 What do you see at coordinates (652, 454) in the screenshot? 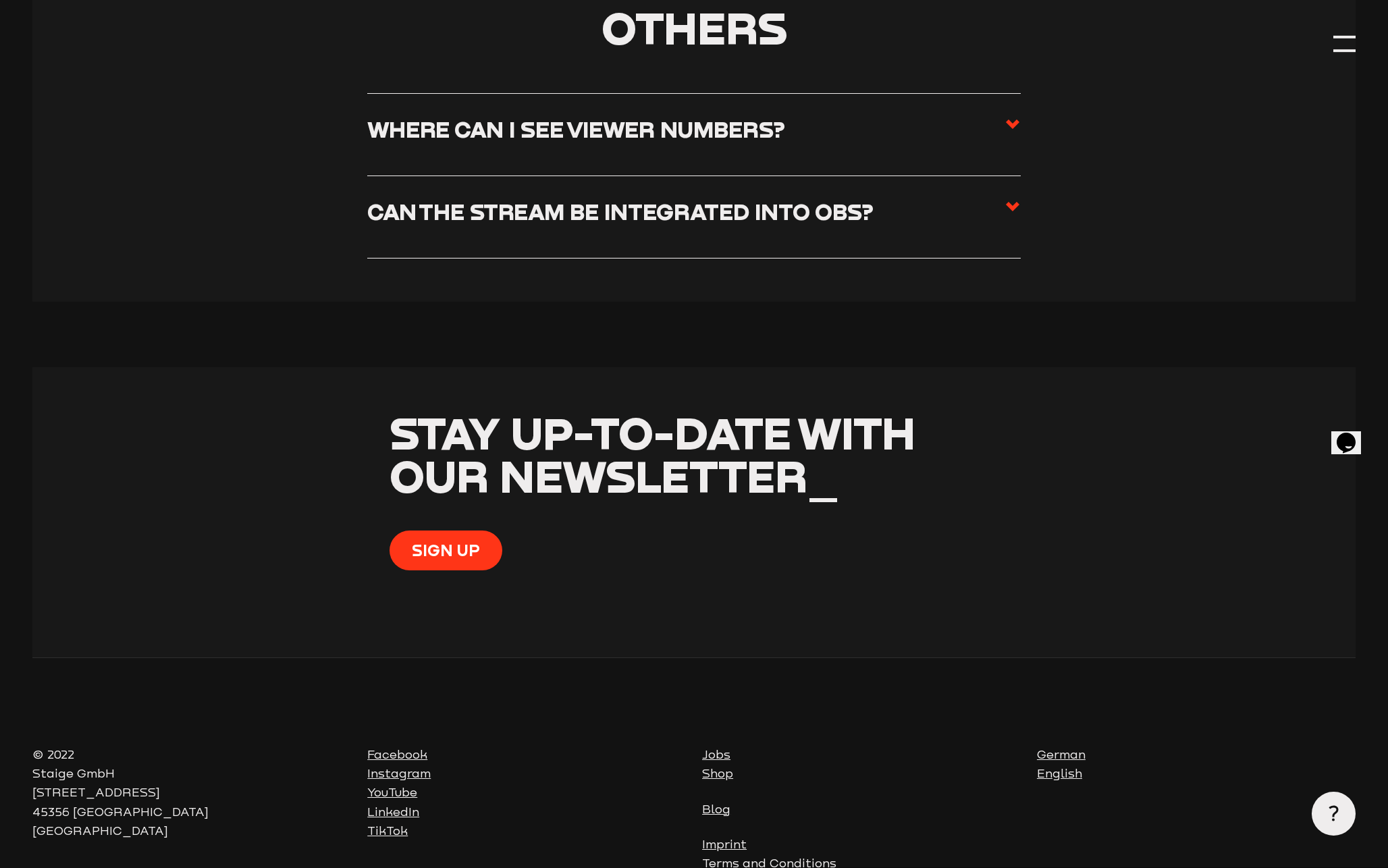
I see `span: Stay up-to-date with our` at bounding box center [652, 454].